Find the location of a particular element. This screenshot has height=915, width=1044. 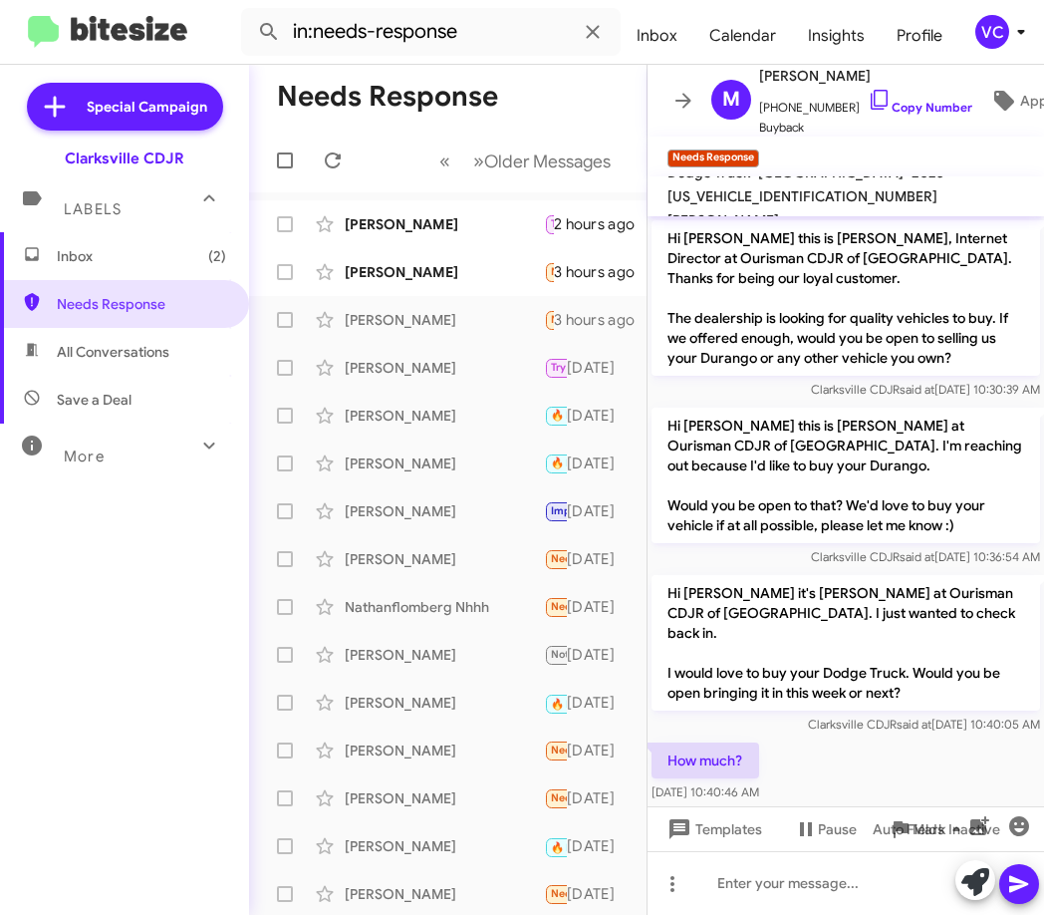

a: Calendar is located at coordinates (742, 36).